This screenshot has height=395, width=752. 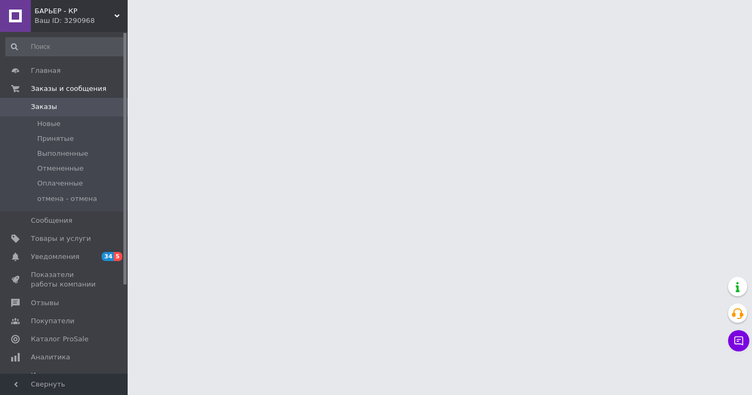 I want to click on span: Покупатели, so click(x=53, y=321).